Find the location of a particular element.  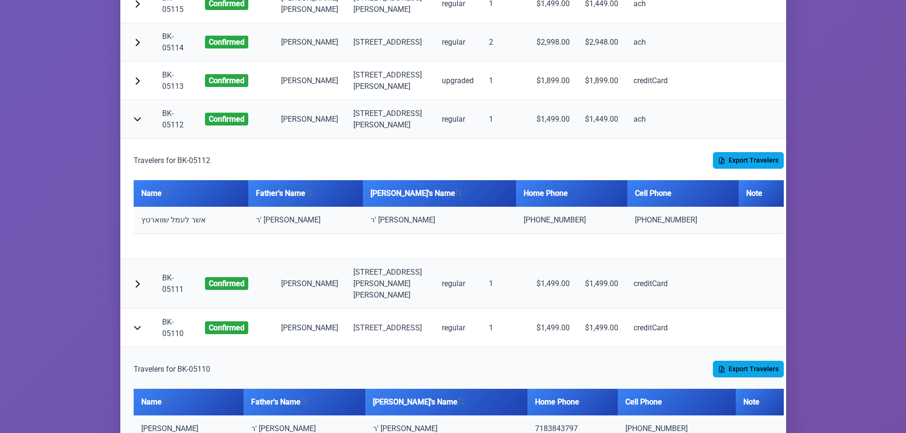

td: 2 is located at coordinates (505, 42).